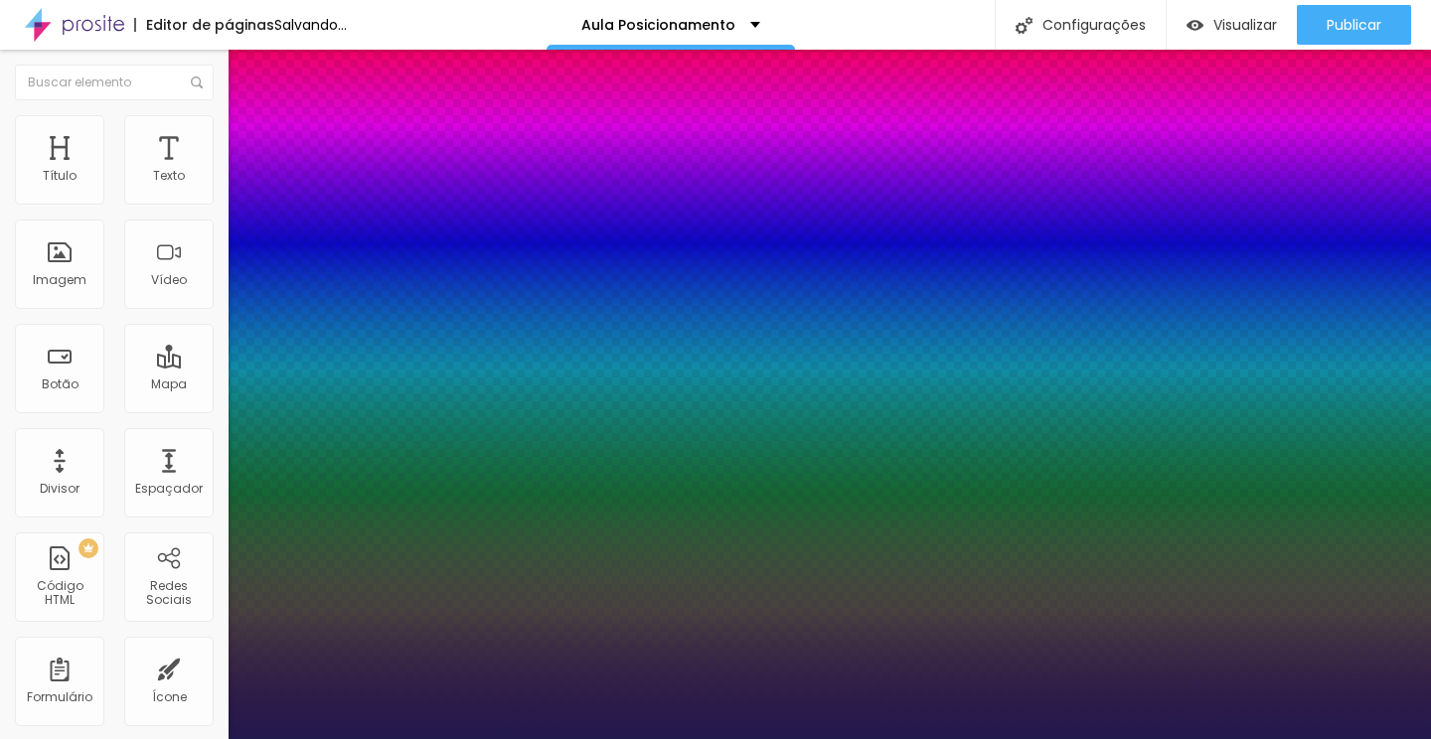 The width and height of the screenshot is (1431, 739). Describe the element at coordinates (658, 25) in the screenshot. I see `p: Aula Posicionamento` at that location.